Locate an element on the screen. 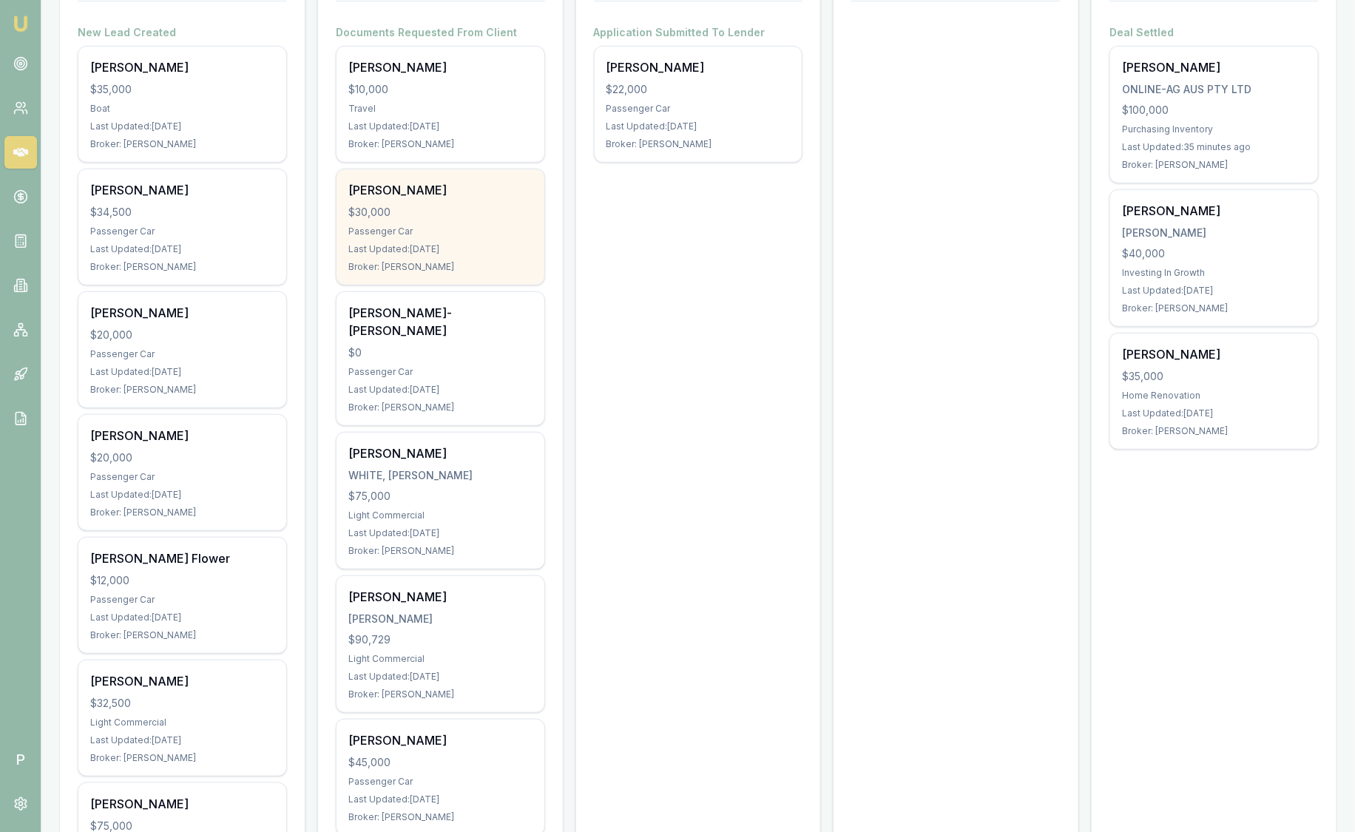  div: $75,000 is located at coordinates (440, 496).